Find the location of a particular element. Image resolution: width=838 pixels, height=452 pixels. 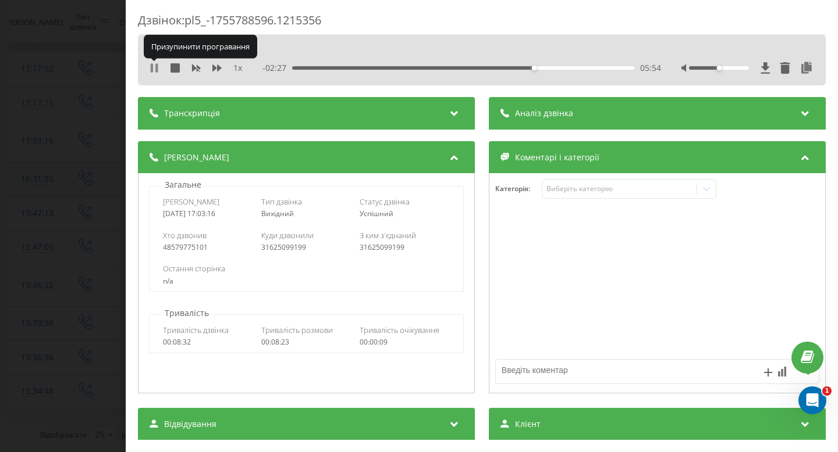

span: 1 is located at coordinates (826, 391).